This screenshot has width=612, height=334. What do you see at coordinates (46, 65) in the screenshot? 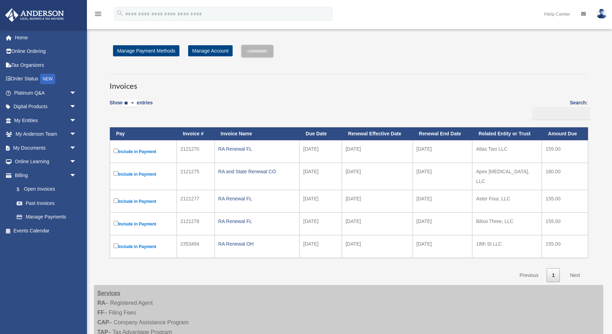
I see `a: Tax Organizers` at bounding box center [46, 65].